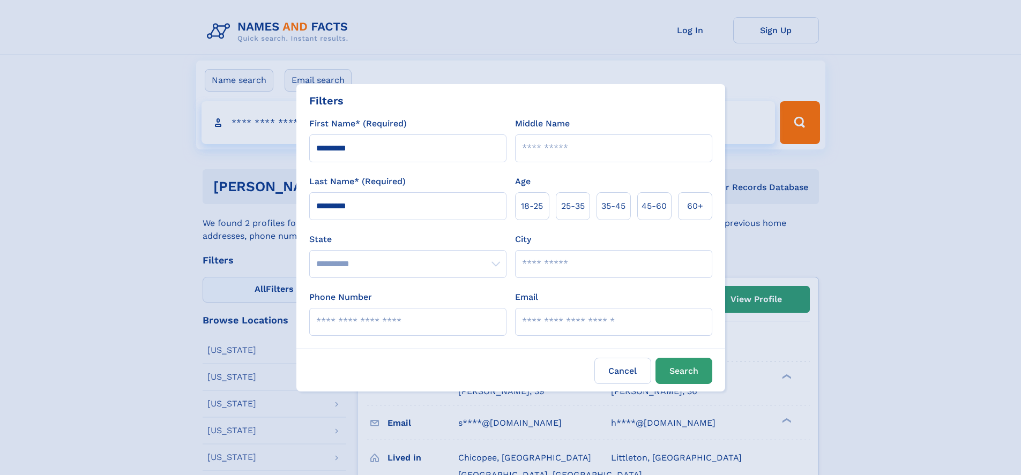  Describe the element at coordinates (695, 206) in the screenshot. I see `span: 60+` at that location.